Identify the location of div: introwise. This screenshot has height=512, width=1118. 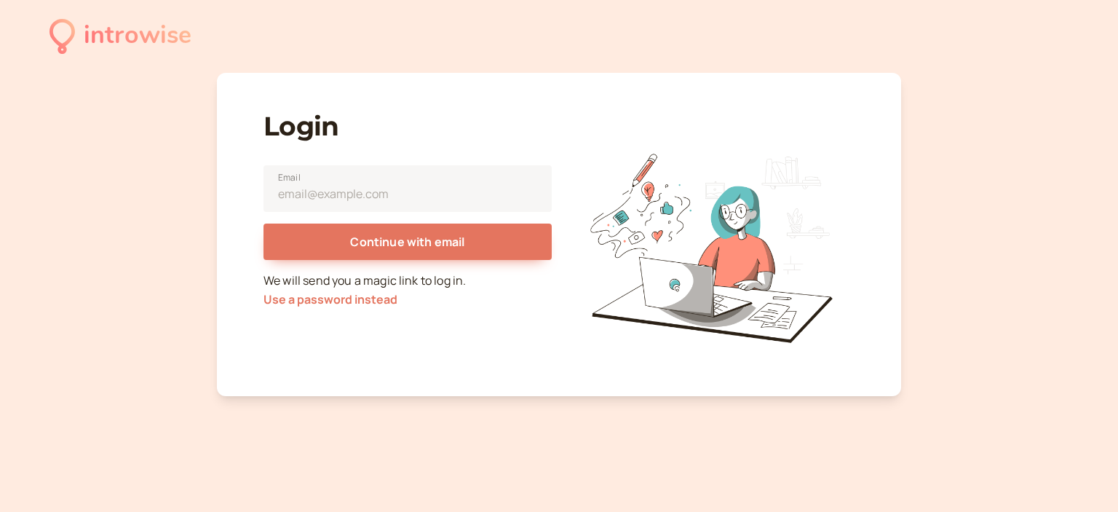
(138, 36).